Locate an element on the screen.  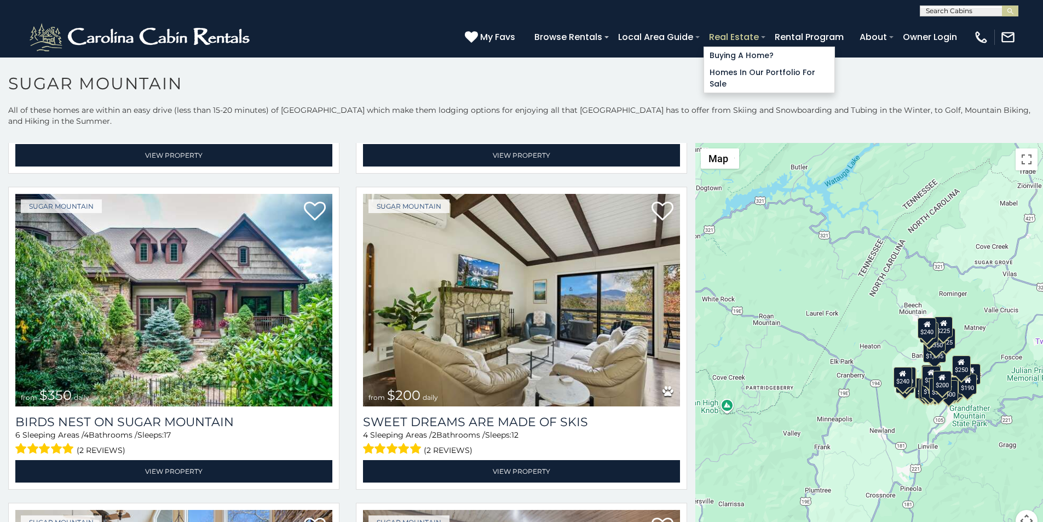
span: $200 is located at coordinates (403, 395).